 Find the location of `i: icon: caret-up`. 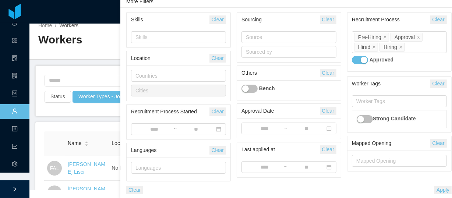

i: icon: caret-up is located at coordinates (87, 142).